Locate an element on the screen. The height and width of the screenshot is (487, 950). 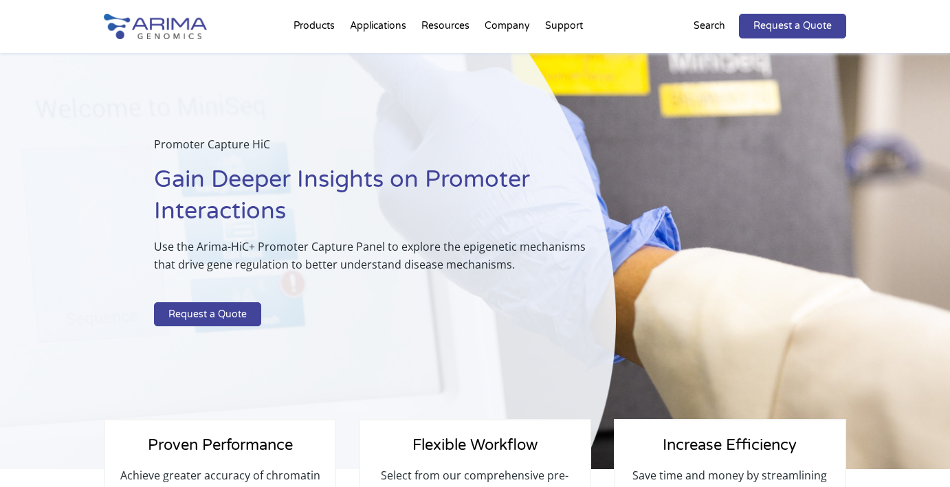
span: Flexible Workflow is located at coordinates (475, 446).